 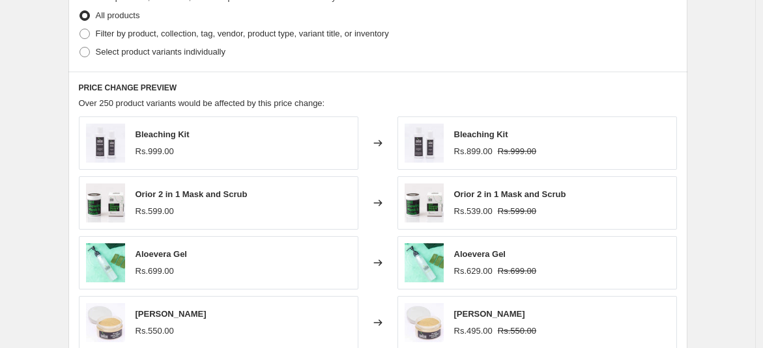 What do you see at coordinates (517, 272) in the screenshot?
I see `strike: Rs.699.00` at bounding box center [517, 272].